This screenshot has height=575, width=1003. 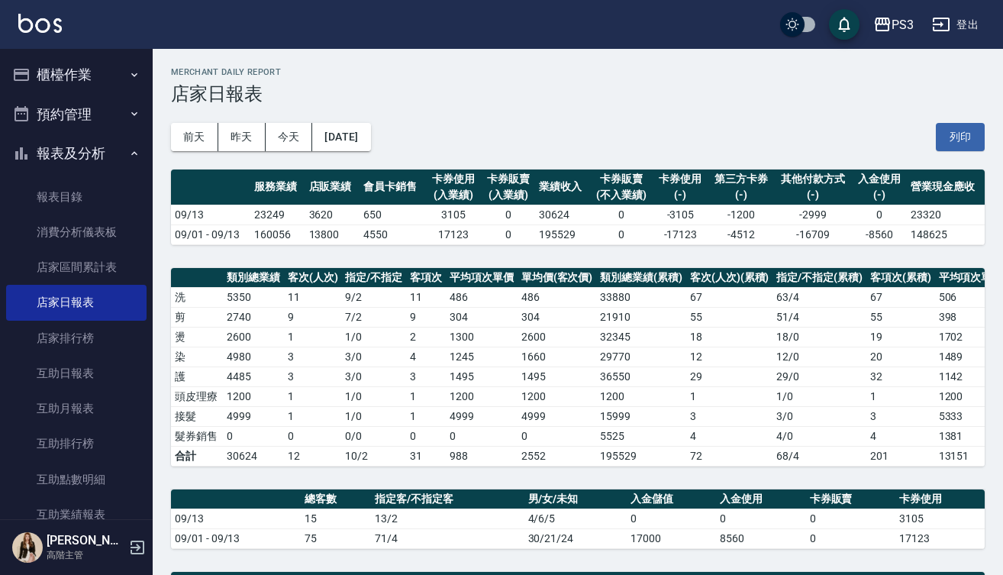 What do you see at coordinates (482, 456) in the screenshot?
I see `td: 988` at bounding box center [482, 456].